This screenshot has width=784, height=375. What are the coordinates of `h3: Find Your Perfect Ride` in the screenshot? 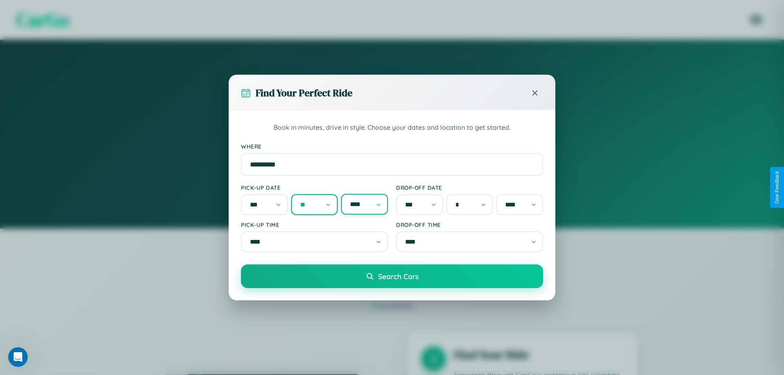 It's located at (304, 93).